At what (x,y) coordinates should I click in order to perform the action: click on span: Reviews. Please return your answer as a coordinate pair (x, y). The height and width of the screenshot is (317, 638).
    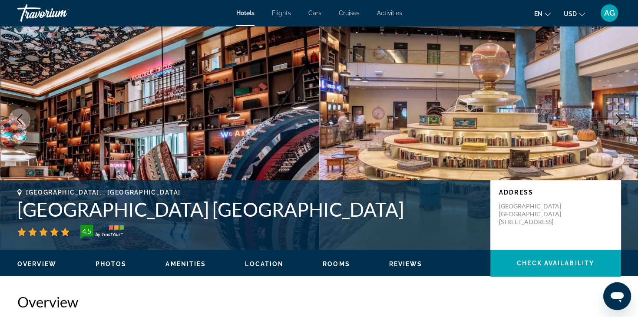
    Looking at the image, I should click on (406, 264).